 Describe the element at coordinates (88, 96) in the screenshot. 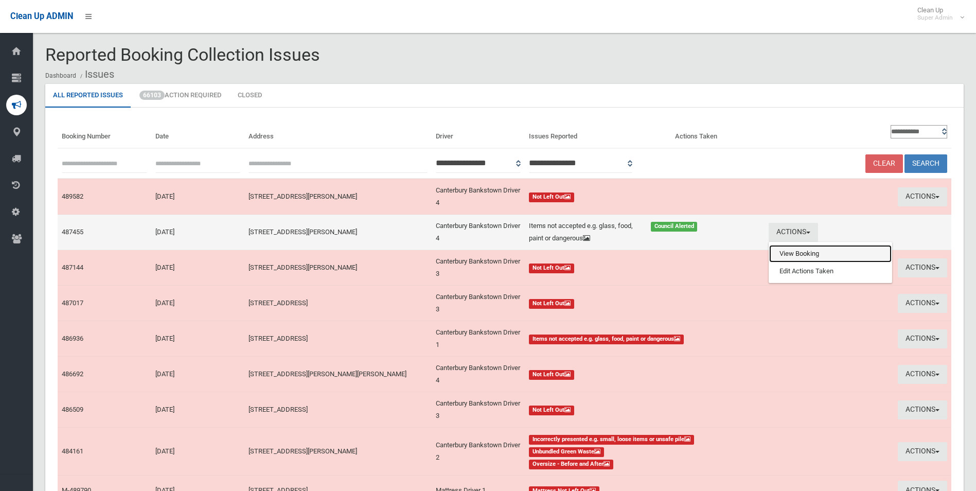

I see `a: All Reported Issues` at that location.